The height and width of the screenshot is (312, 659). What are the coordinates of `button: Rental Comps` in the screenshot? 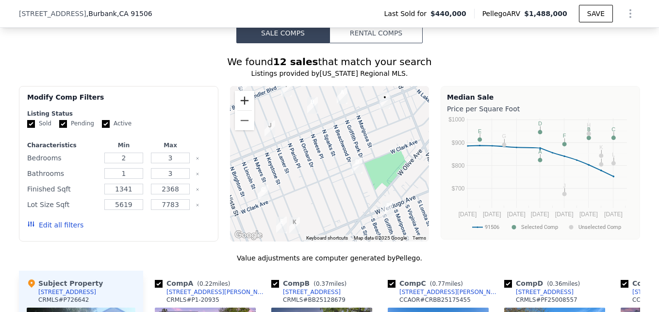 It's located at (376, 33).